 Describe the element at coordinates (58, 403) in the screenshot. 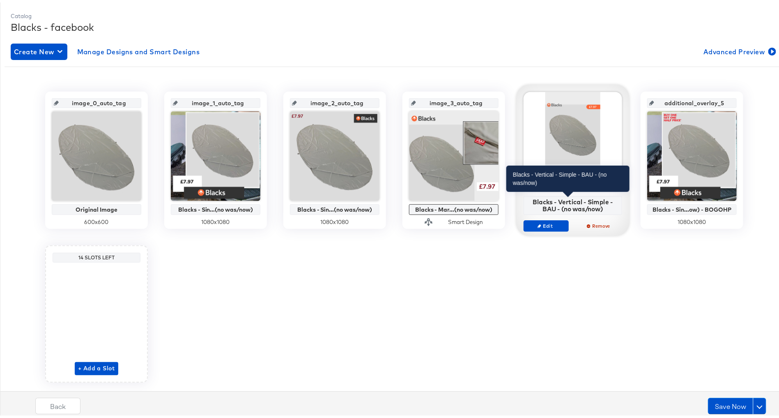

I see `button: Back` at that location.